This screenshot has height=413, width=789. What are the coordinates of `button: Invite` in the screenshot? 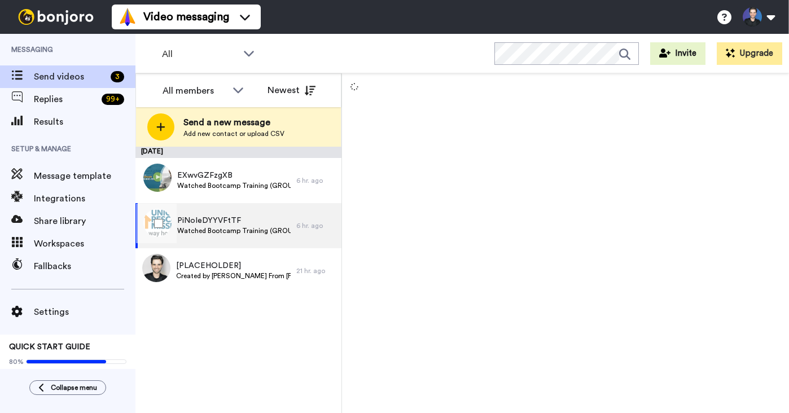 It's located at (678, 54).